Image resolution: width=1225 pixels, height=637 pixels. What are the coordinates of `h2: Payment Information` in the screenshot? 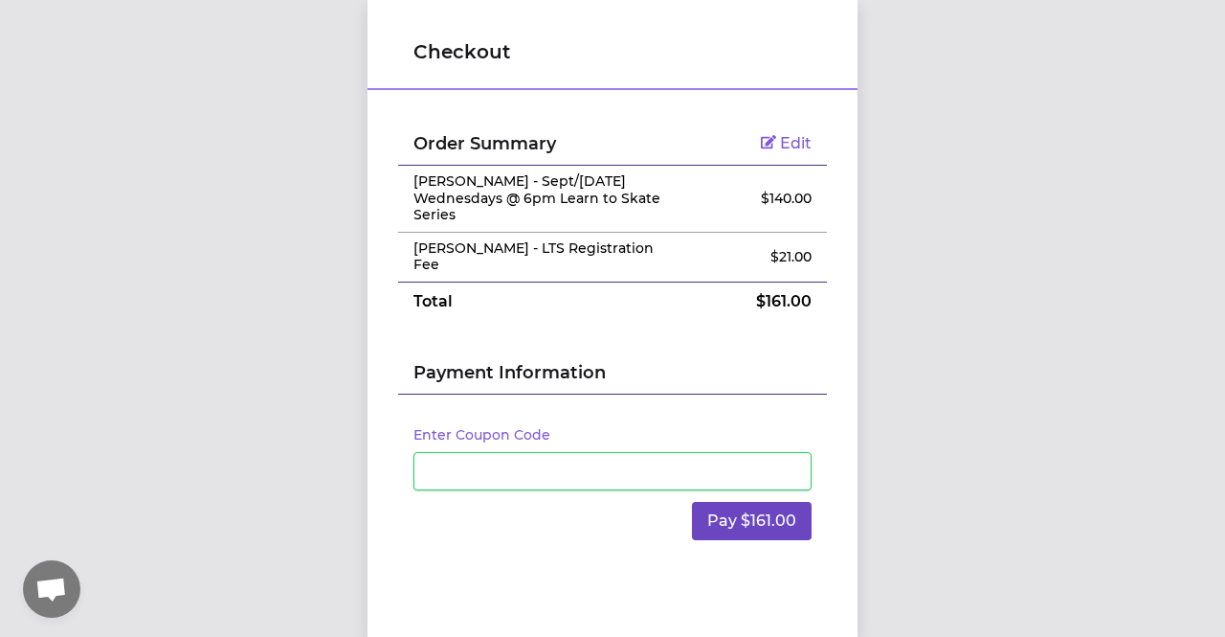 It's located at (613, 376).